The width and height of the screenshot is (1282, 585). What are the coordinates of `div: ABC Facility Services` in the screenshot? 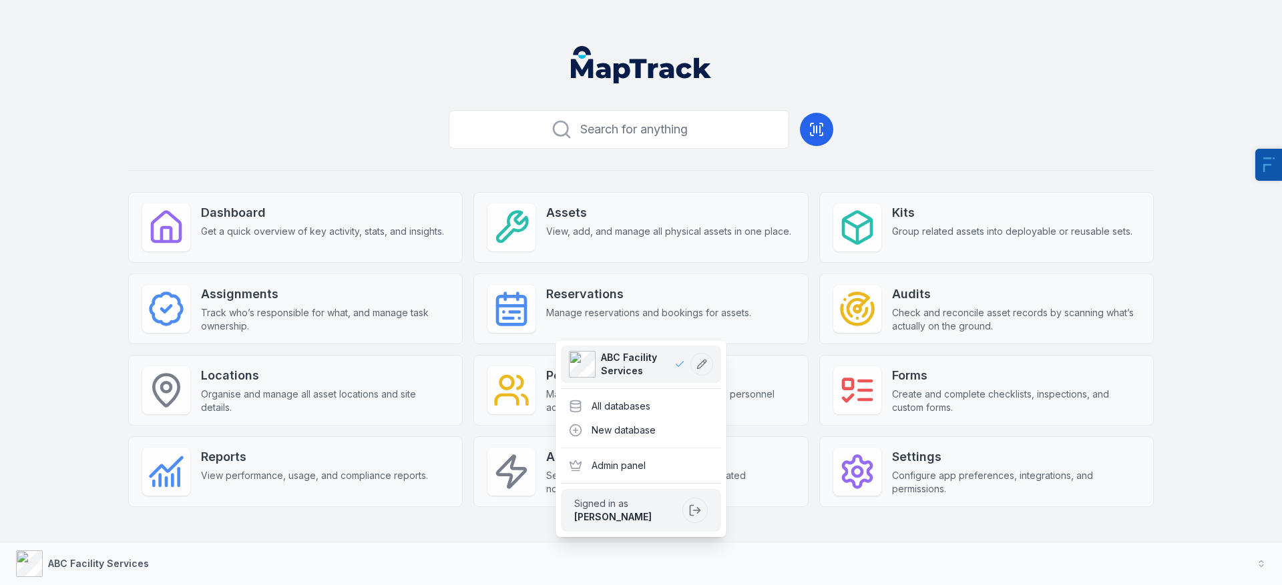 It's located at (641, 439).